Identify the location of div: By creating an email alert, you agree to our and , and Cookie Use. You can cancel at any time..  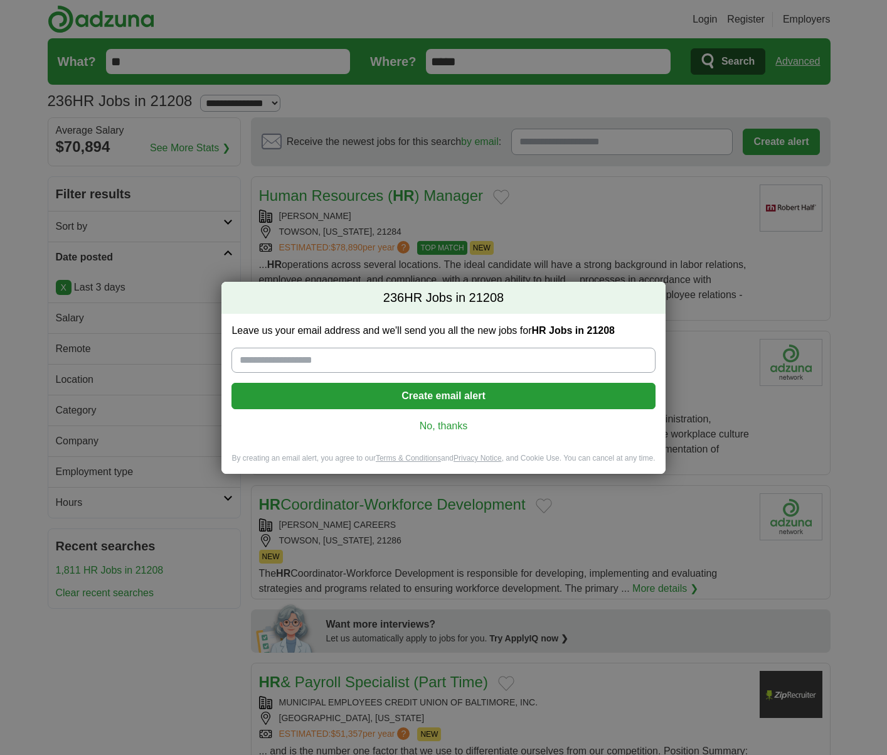
(443, 463).